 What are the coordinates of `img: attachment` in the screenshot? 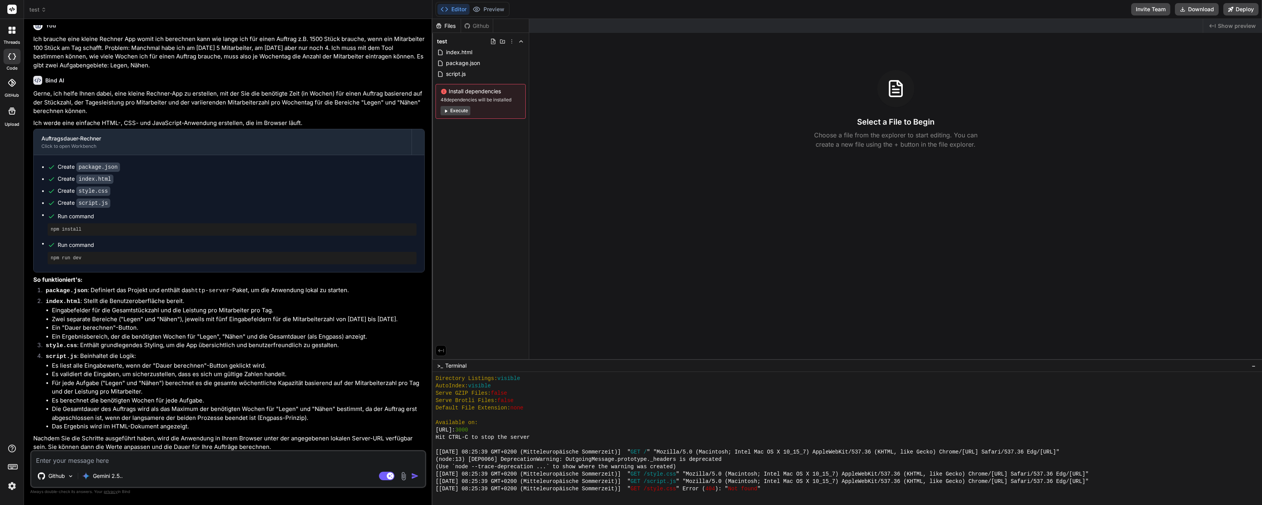 It's located at (403, 476).